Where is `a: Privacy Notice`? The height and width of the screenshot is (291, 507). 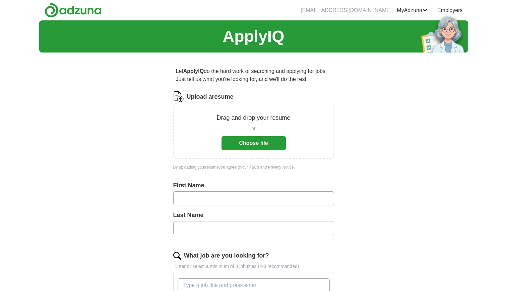
a: Privacy Notice is located at coordinates (281, 168).